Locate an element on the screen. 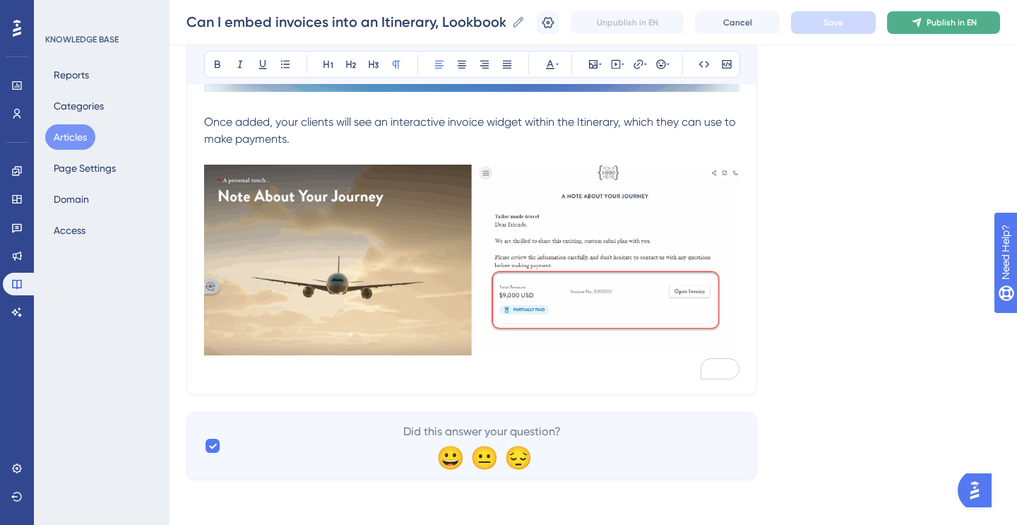 This screenshot has width=1017, height=525. span: Once added, your clients will see an interactive invoice widget within the Itinerary, which they ... is located at coordinates (471, 130).